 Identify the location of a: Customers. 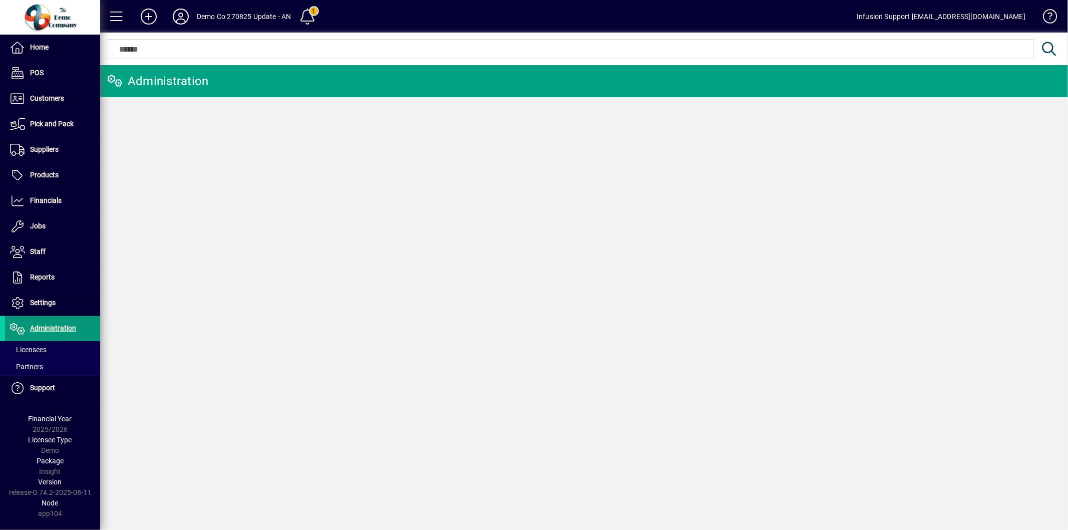
(53, 99).